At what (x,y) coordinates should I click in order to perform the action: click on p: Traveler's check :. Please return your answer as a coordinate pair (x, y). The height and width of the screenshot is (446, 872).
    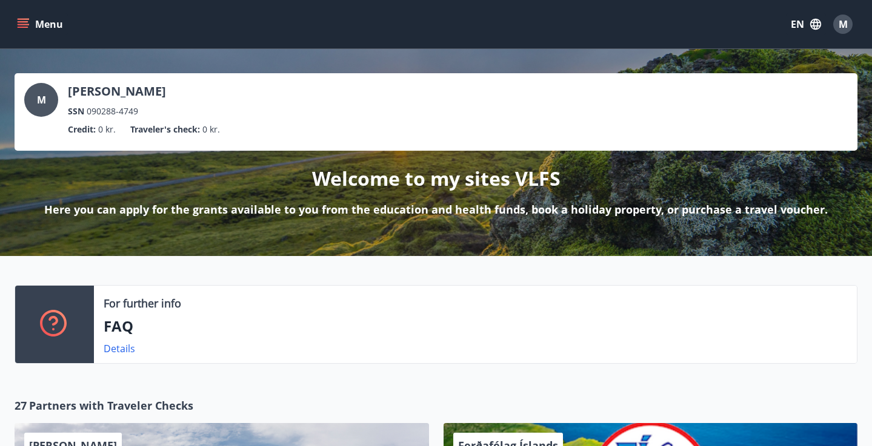
    Looking at the image, I should click on (165, 130).